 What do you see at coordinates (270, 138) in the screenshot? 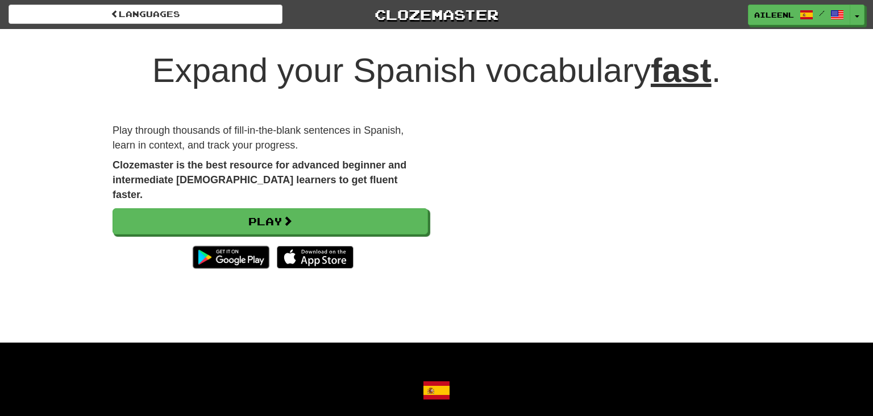
I see `p: Play through thousands of fill-in-the-blank sentences in Spanish, learn in context, and track you...` at bounding box center [270, 138].